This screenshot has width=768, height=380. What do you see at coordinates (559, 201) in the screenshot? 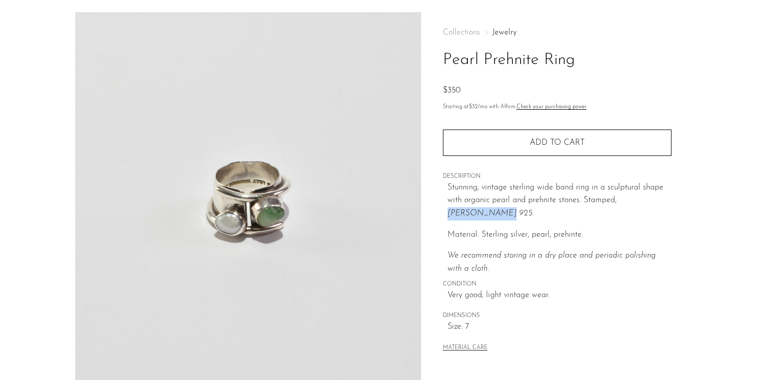
I see `p: Stunning, vintage sterling wide band ring in a sculptural shape with organic pearl and prehnite s...` at bounding box center [559, 201].